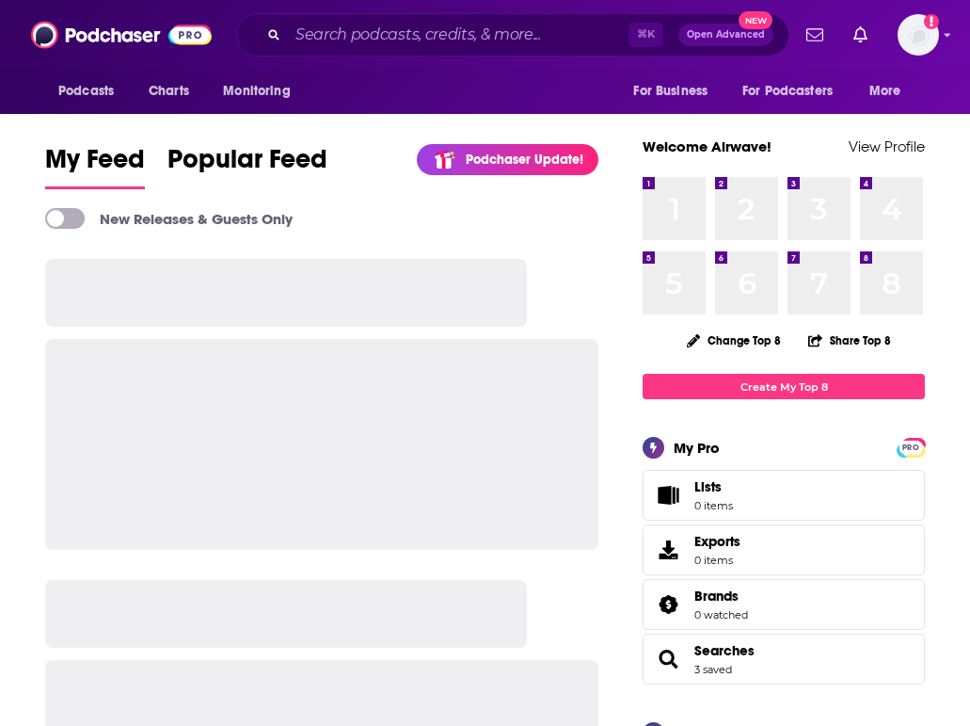 The height and width of the screenshot is (726, 970). What do you see at coordinates (95, 165) in the screenshot?
I see `span: My Feed` at bounding box center [95, 165].